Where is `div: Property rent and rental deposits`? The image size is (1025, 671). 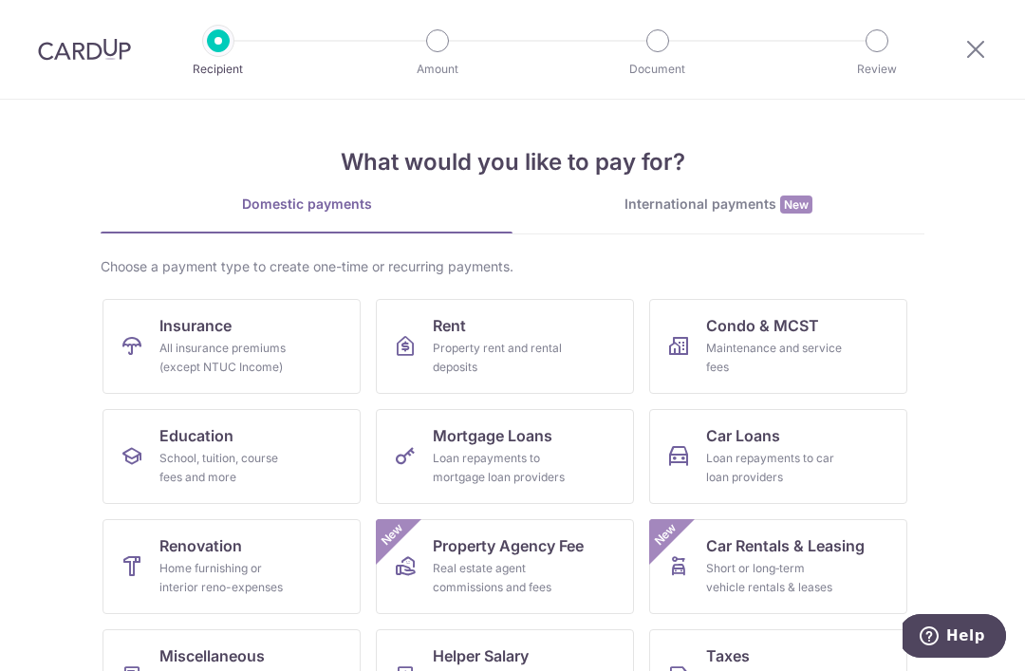 div: Property rent and rental deposits is located at coordinates (501, 358).